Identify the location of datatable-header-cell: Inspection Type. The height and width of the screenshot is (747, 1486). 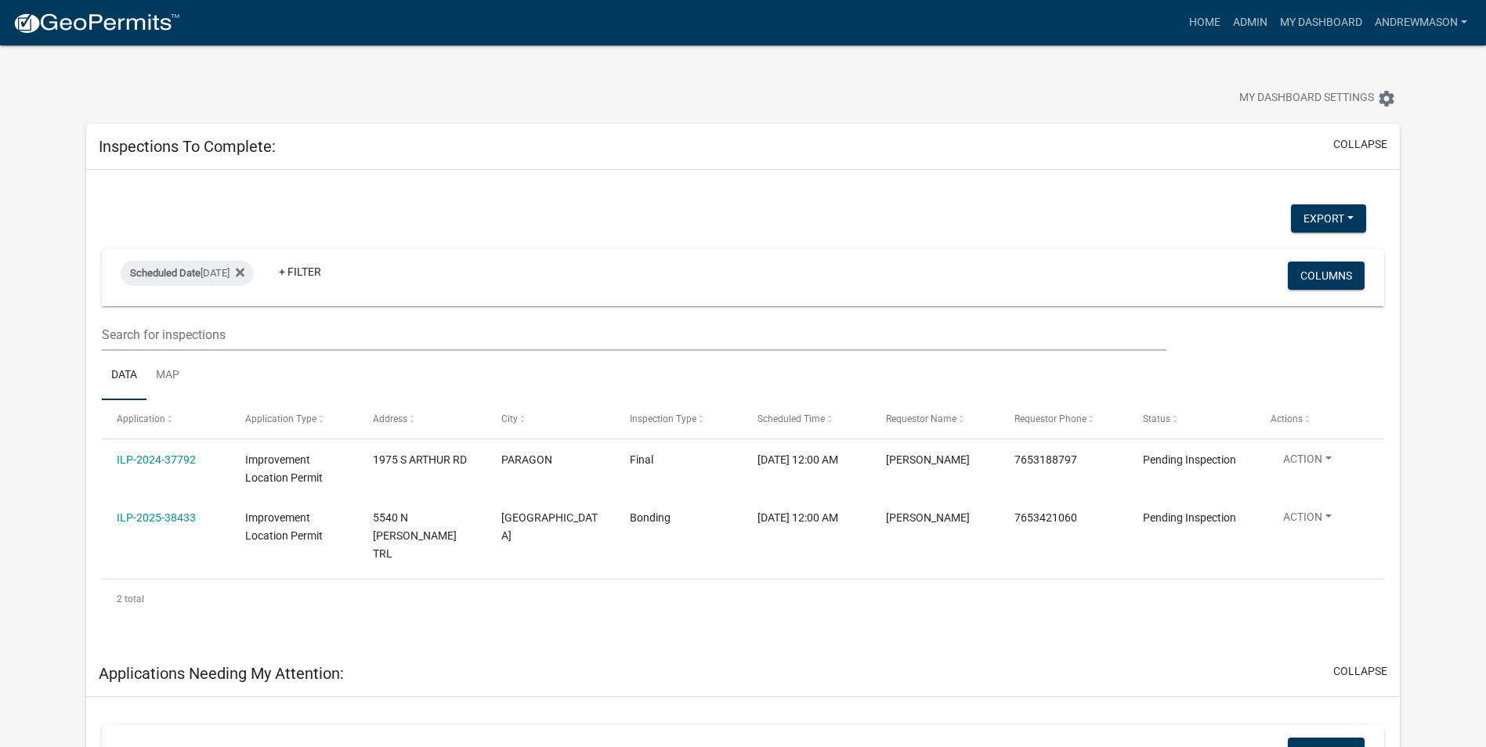
(679, 419).